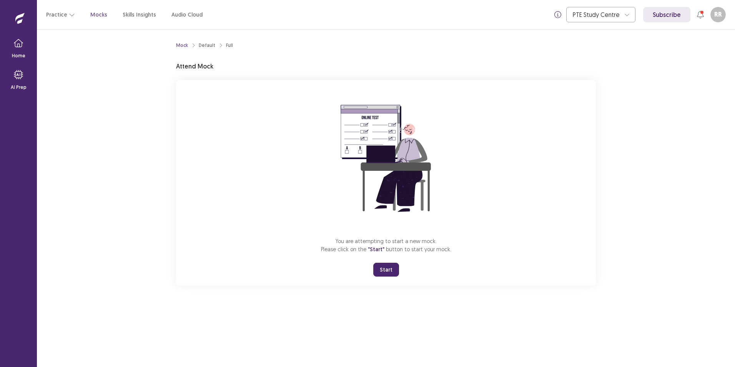 This screenshot has height=367, width=735. Describe the element at coordinates (60, 15) in the screenshot. I see `button: Practice` at that location.